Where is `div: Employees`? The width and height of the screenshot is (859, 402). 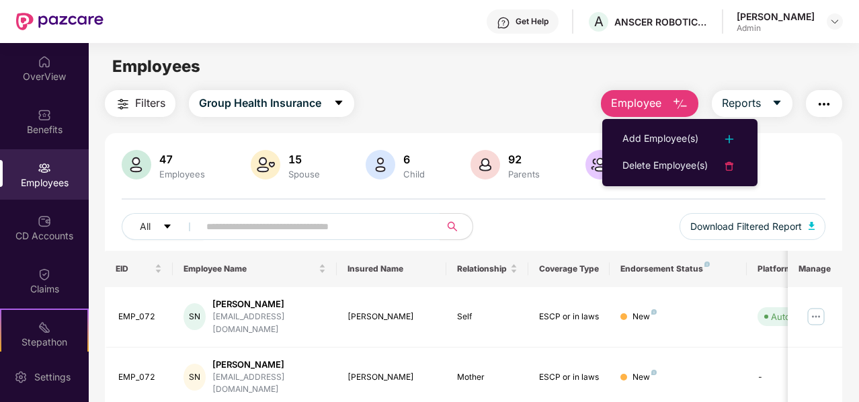
div: Employees is located at coordinates (182, 174).